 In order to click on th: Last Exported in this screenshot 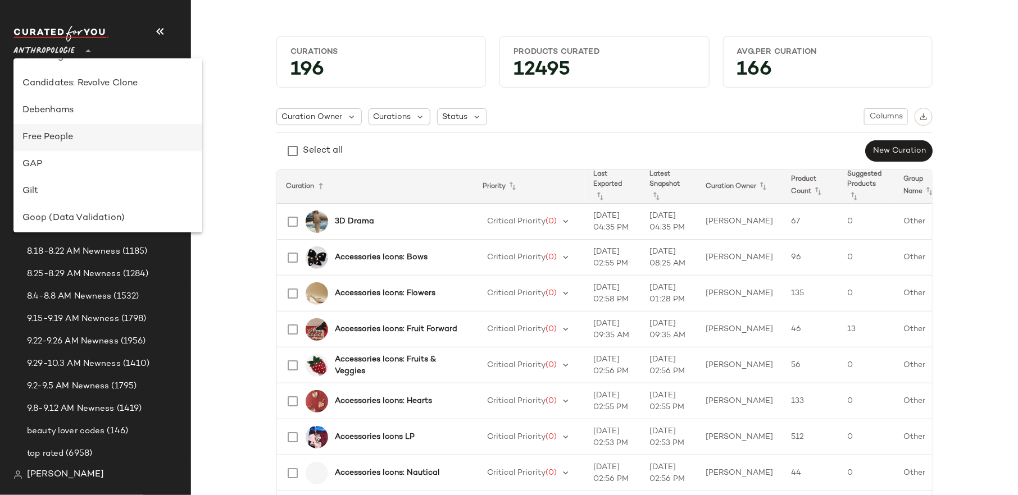, I will do `click(613, 187)`.